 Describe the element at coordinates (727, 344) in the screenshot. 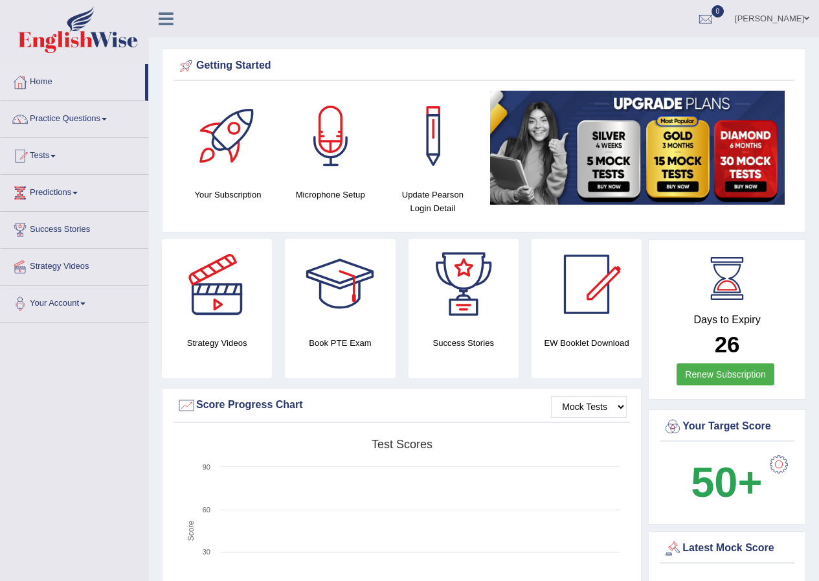

I see `b: 26` at that location.